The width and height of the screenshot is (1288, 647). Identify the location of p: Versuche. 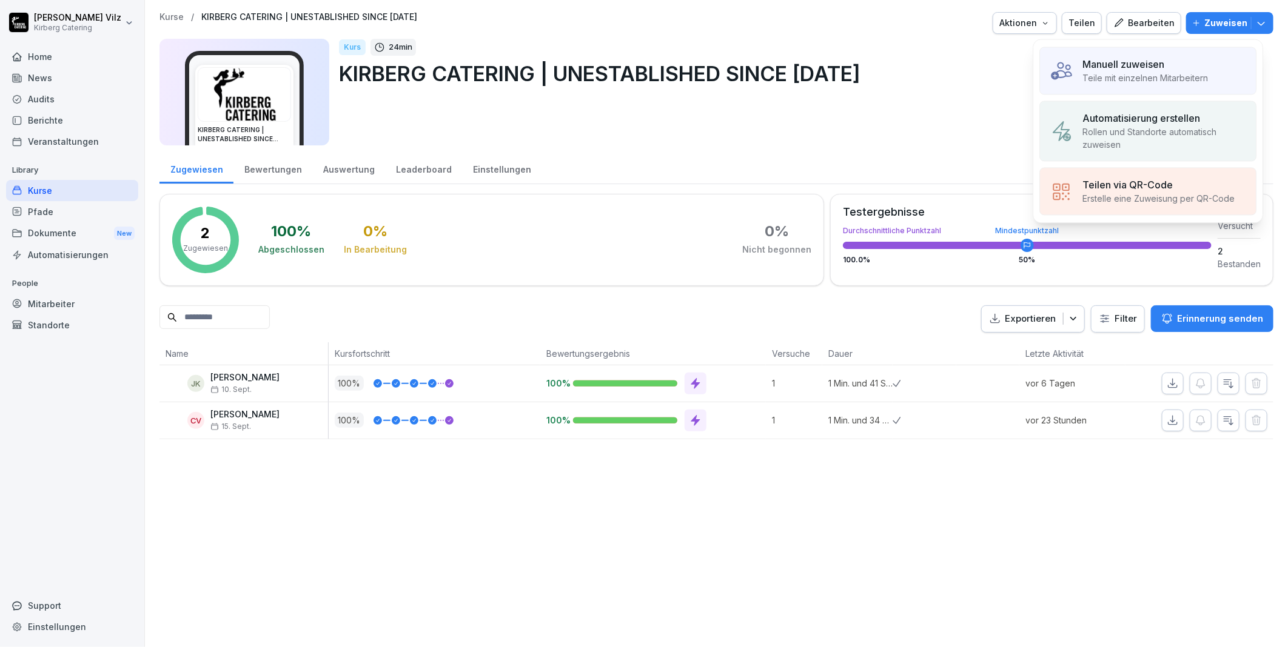
(794, 353).